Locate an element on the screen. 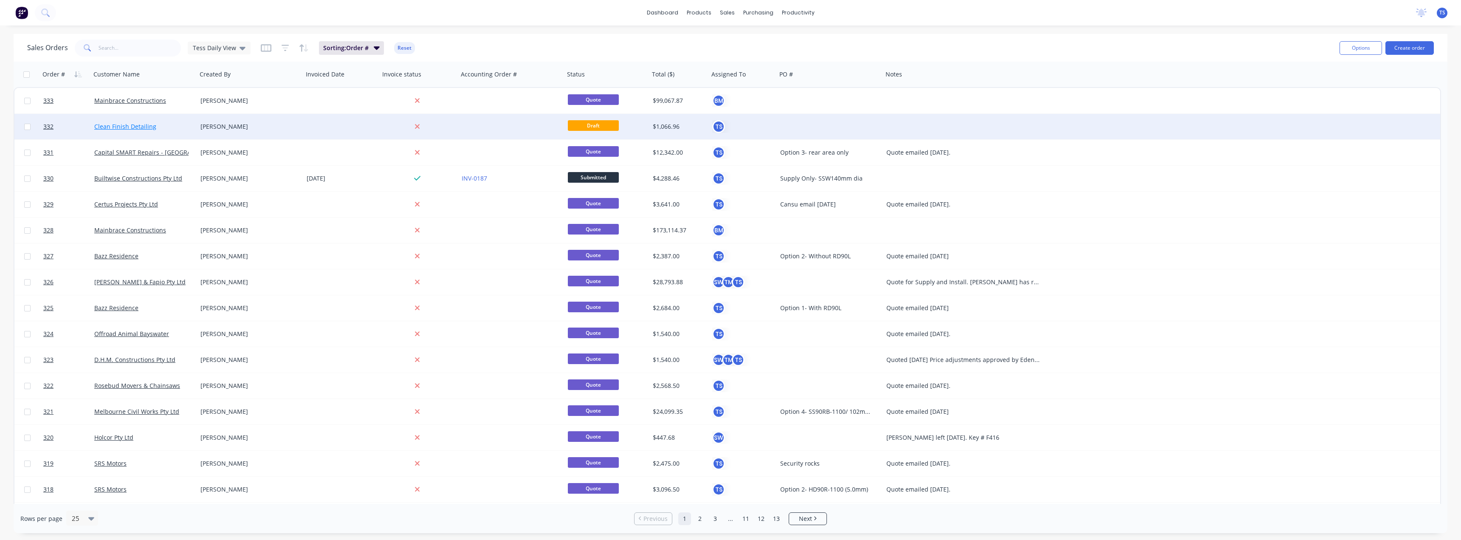 The image size is (1461, 540). span: Tess Daily View is located at coordinates (215, 48).